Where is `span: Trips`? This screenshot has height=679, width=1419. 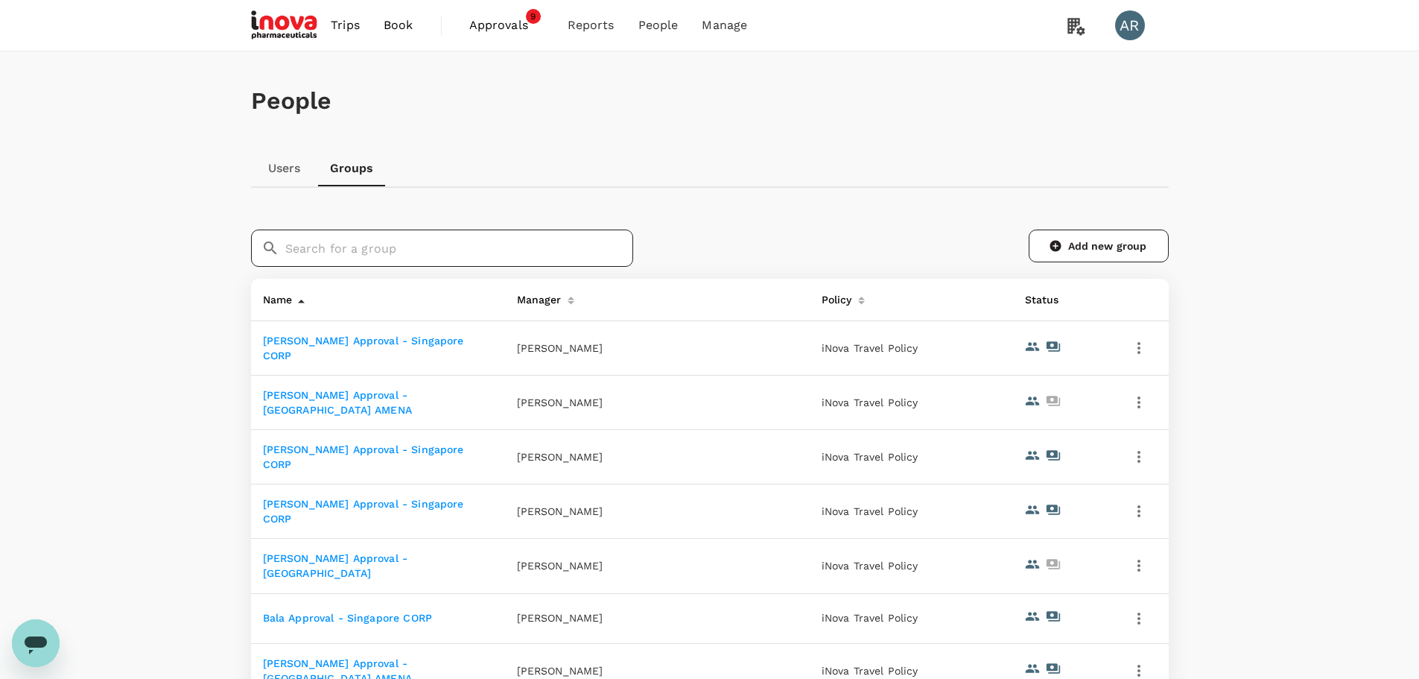 span: Trips is located at coordinates (345, 25).